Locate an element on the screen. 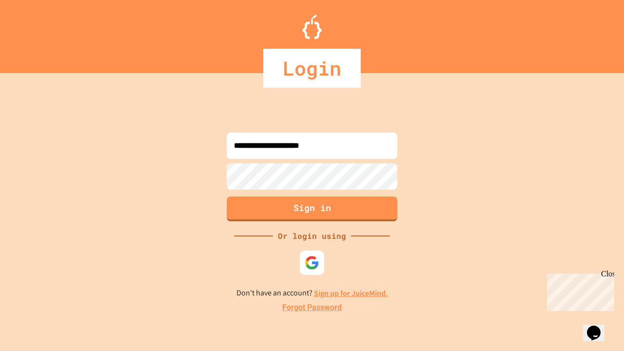  a: Forgot Password is located at coordinates (312, 308).